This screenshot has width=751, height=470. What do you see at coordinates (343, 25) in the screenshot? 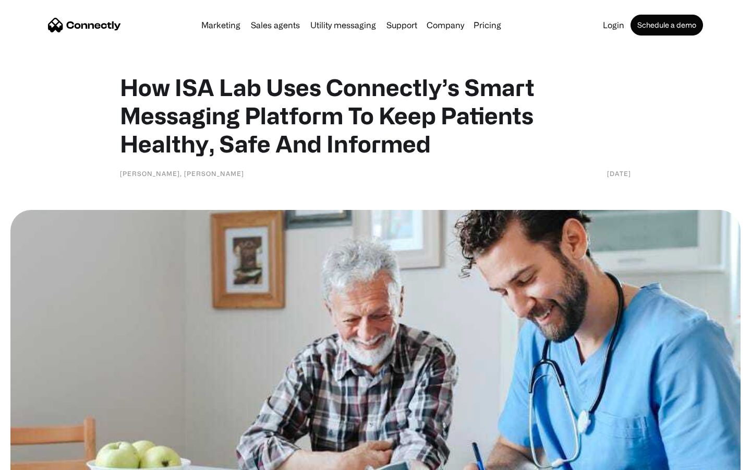
I see `a: Utility messaging` at bounding box center [343, 25].